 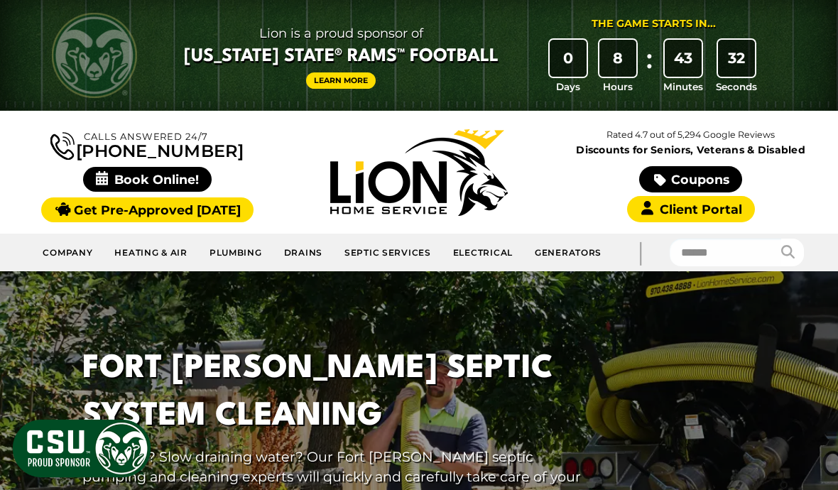 I want to click on span: Seconds, so click(x=736, y=87).